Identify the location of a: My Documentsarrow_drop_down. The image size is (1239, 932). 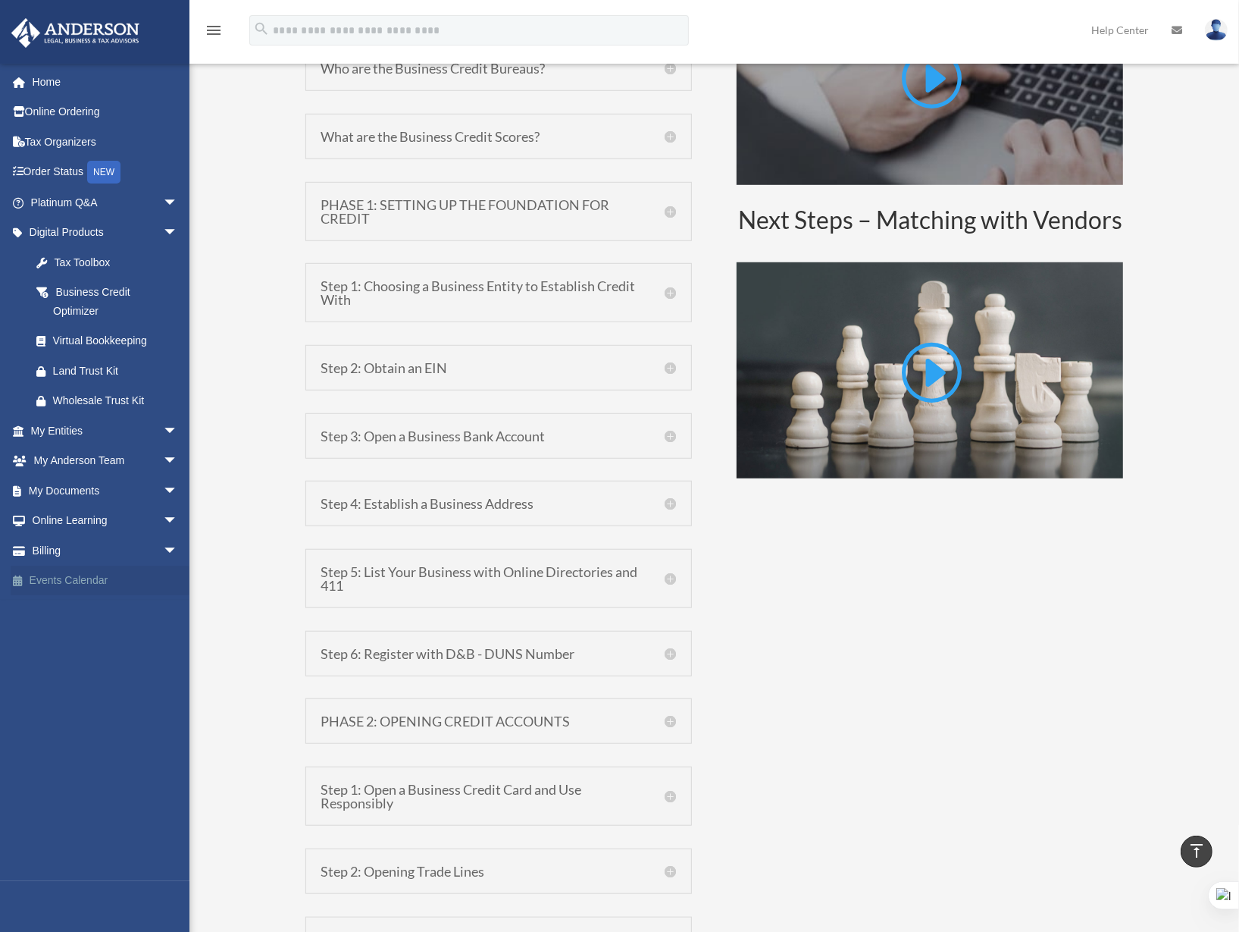
(105, 490).